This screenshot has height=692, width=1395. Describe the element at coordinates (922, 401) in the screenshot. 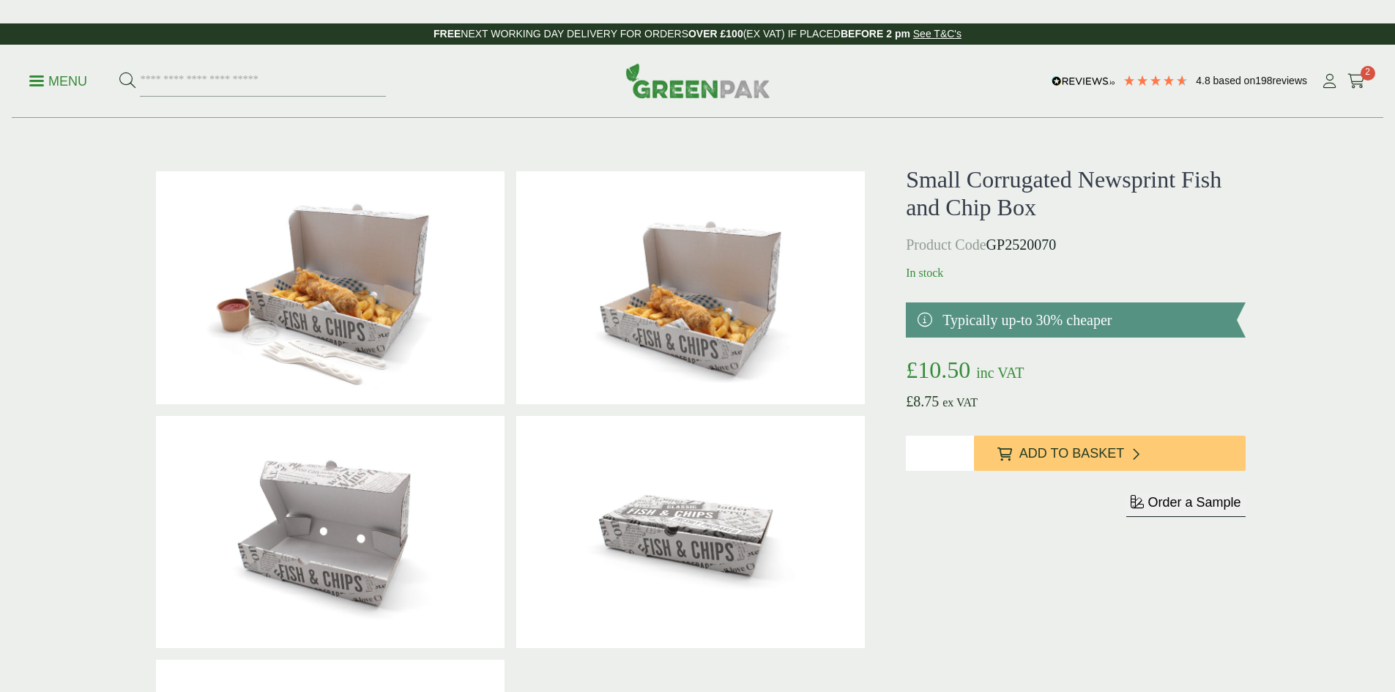

I see `bdi: 8.75` at that location.